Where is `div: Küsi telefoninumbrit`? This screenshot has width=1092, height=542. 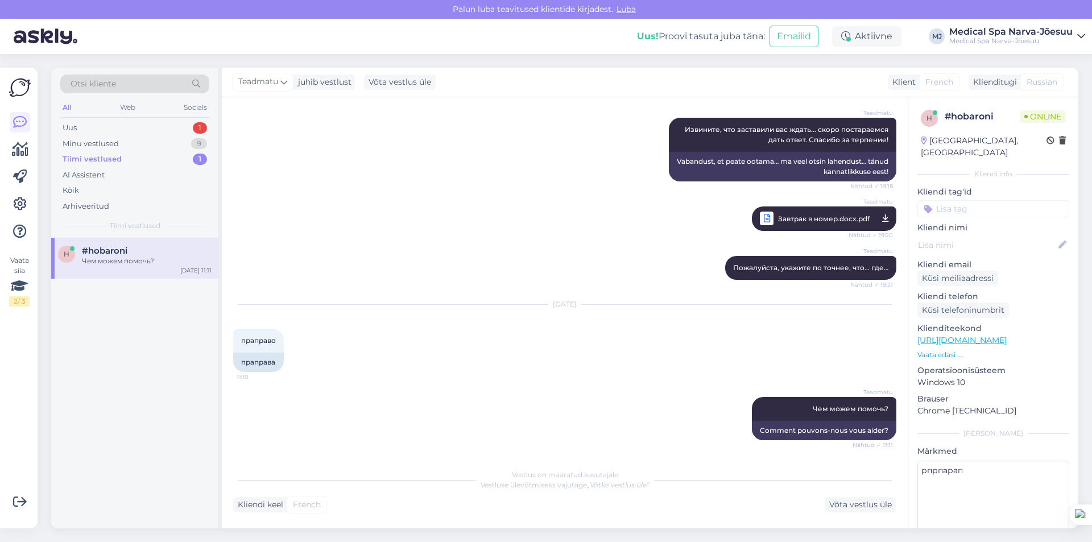
div: Küsi telefoninumbrit is located at coordinates (962, 310).